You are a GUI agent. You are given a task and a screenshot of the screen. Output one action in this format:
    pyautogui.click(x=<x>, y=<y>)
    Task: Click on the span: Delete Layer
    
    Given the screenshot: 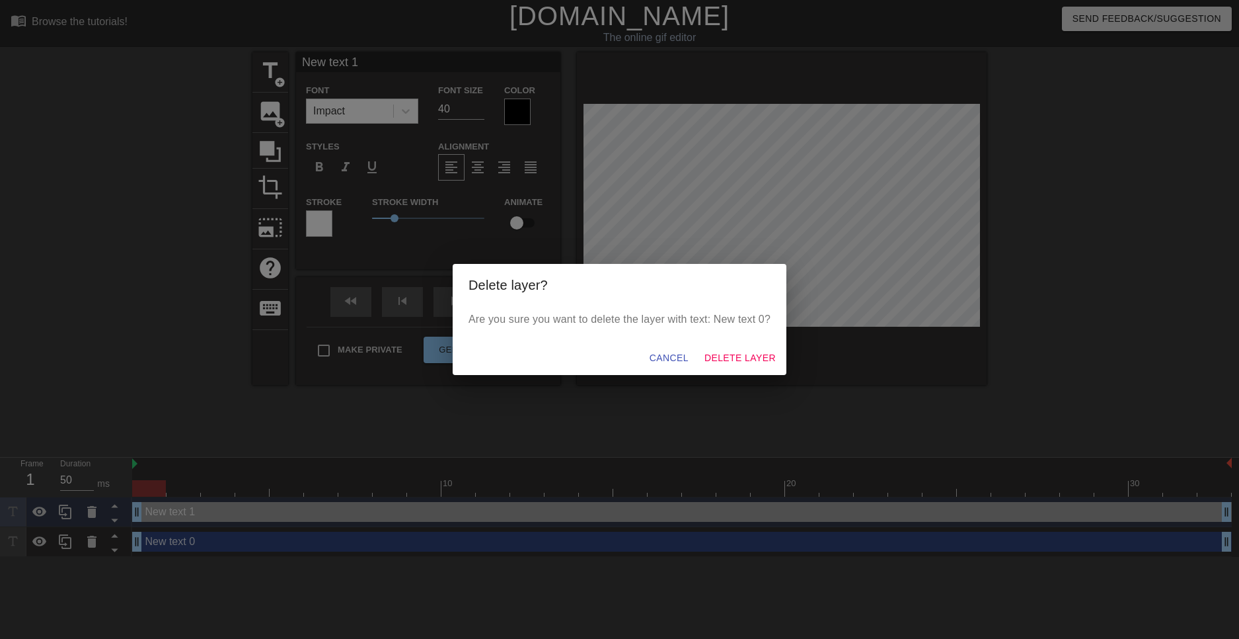 What is the action you would take?
    pyautogui.click(x=740, y=358)
    